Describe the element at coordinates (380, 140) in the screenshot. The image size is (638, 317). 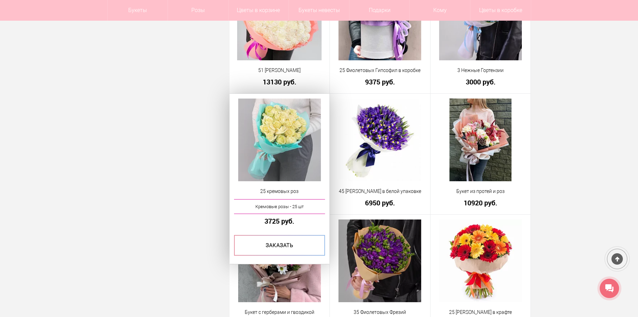
I see `img: 45 Ирисов в белой упаковке` at that location.